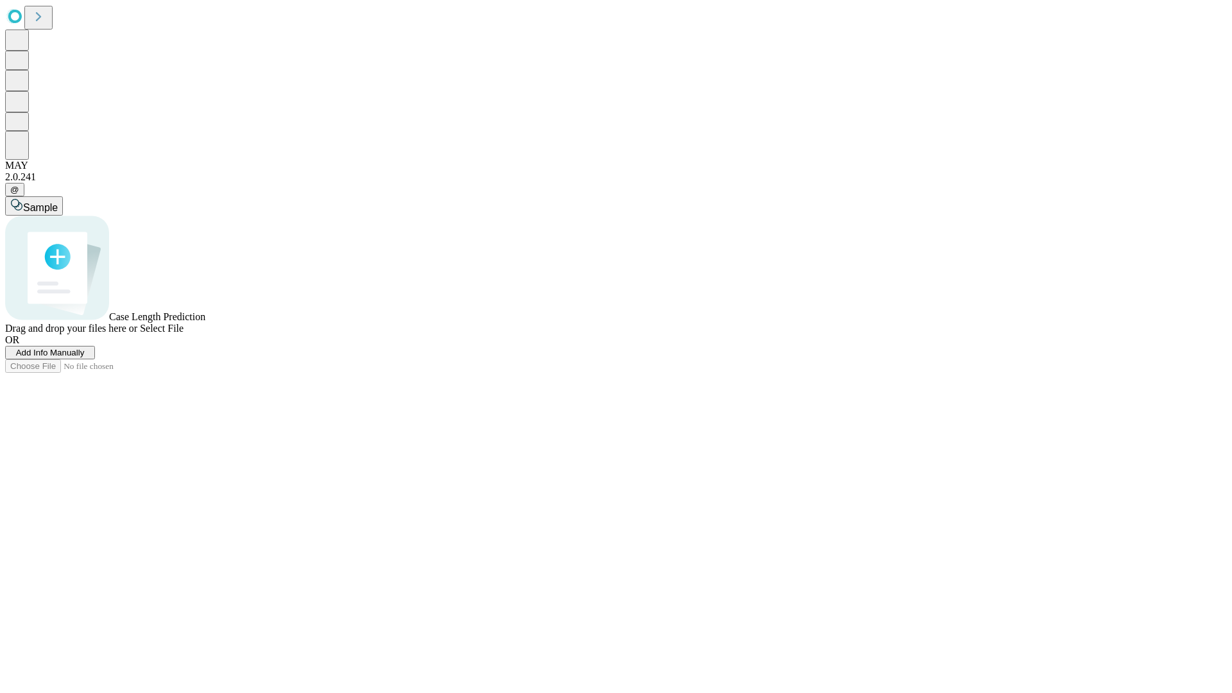  What do you see at coordinates (616, 166) in the screenshot?
I see `div: MAY` at bounding box center [616, 166].